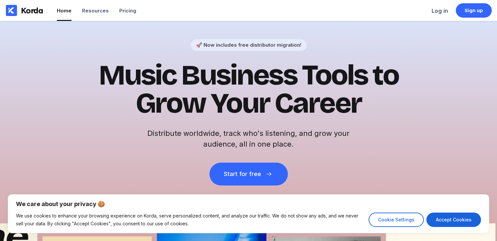  I want to click on div: Sign up, so click(474, 10).